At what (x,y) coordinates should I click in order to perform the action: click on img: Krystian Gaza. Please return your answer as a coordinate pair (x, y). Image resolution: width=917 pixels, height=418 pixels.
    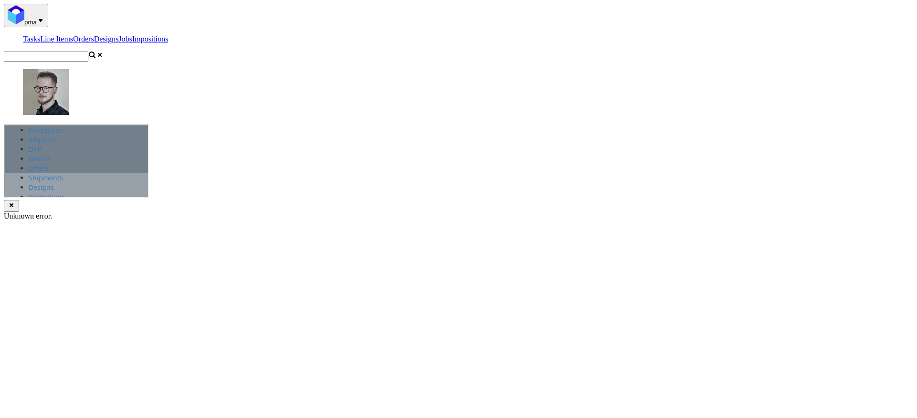
    Looking at the image, I should click on (46, 92).